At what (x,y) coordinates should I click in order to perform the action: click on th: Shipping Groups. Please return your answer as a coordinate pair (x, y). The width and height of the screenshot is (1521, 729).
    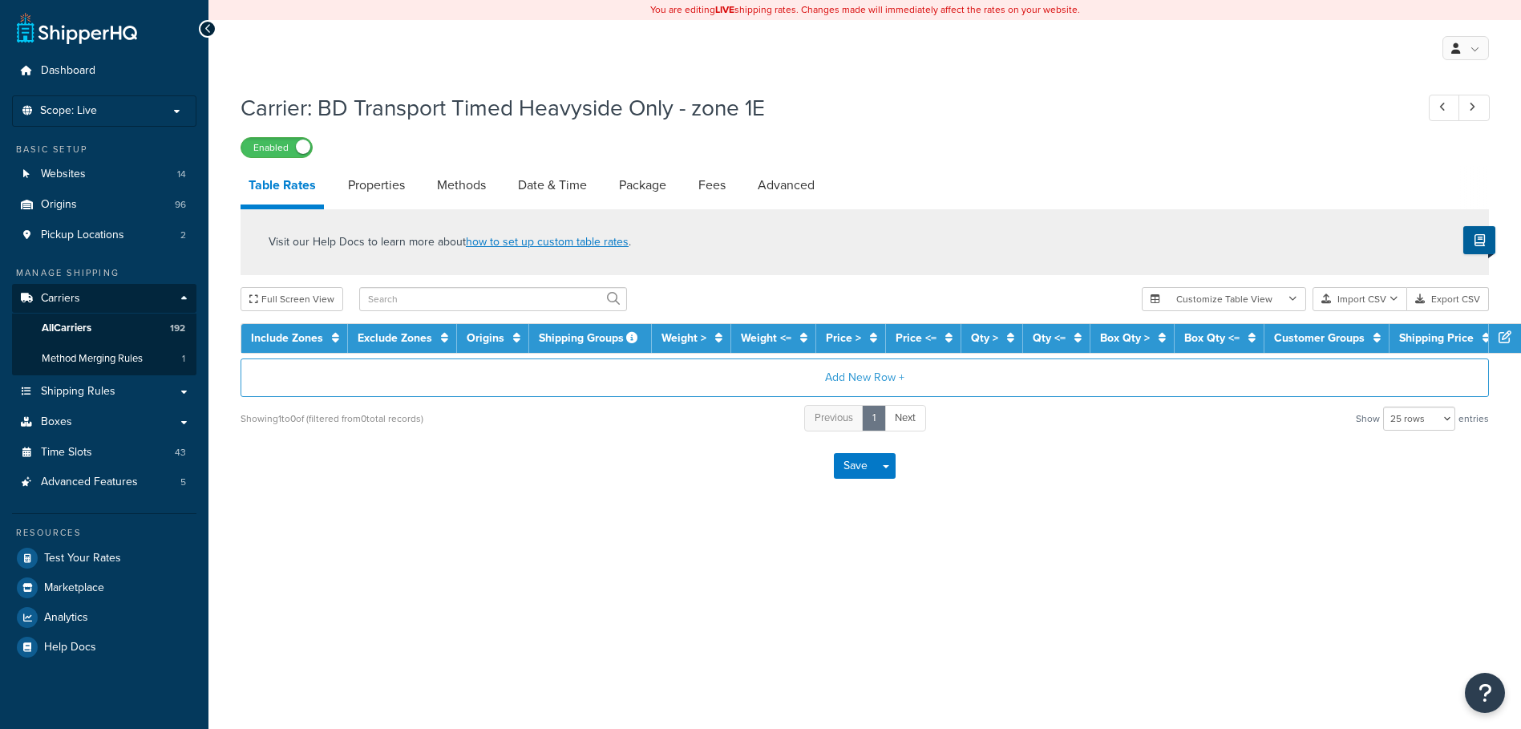
    Looking at the image, I should click on (590, 338).